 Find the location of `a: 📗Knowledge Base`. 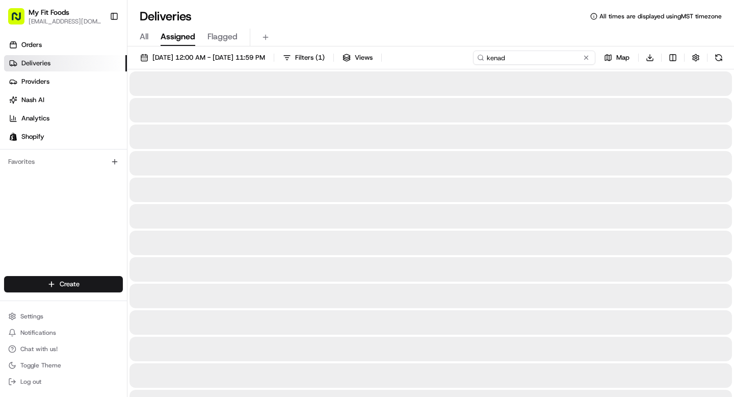

a: 📗Knowledge Base is located at coordinates (44, 205).